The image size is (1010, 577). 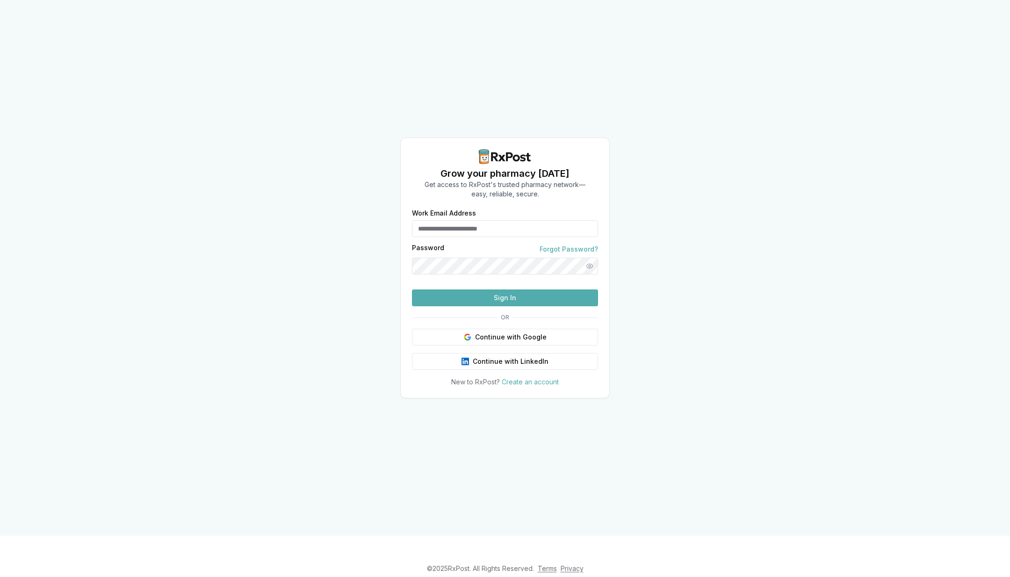 What do you see at coordinates (590, 266) in the screenshot?
I see `button: Show password` at bounding box center [590, 266].